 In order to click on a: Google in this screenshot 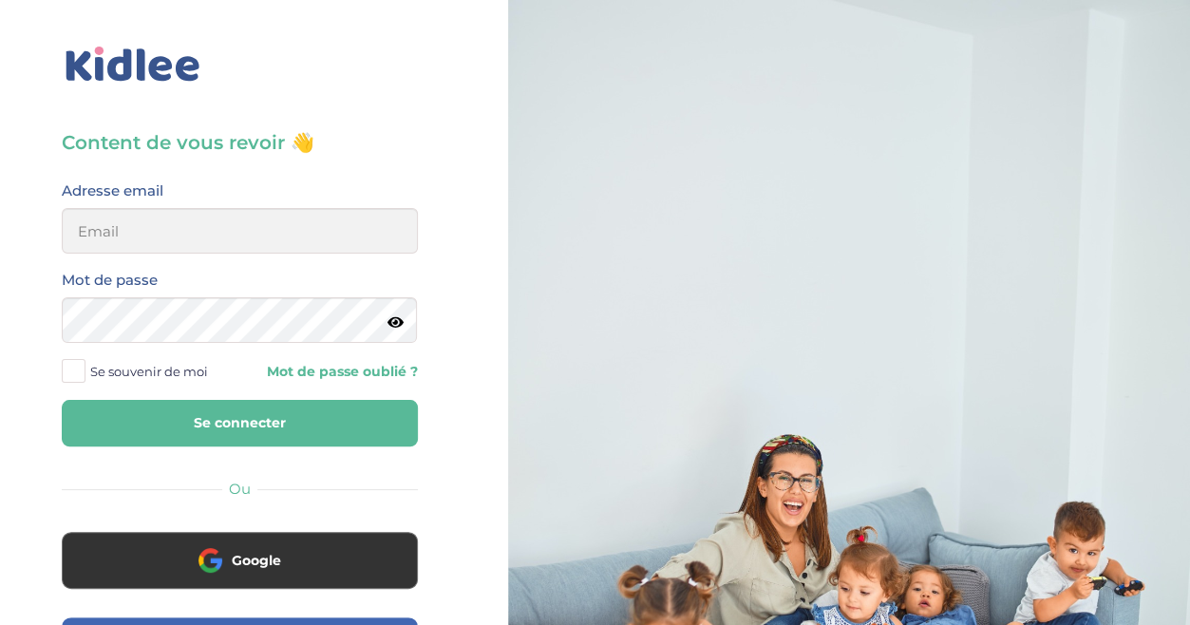, I will do `click(239, 573)`.